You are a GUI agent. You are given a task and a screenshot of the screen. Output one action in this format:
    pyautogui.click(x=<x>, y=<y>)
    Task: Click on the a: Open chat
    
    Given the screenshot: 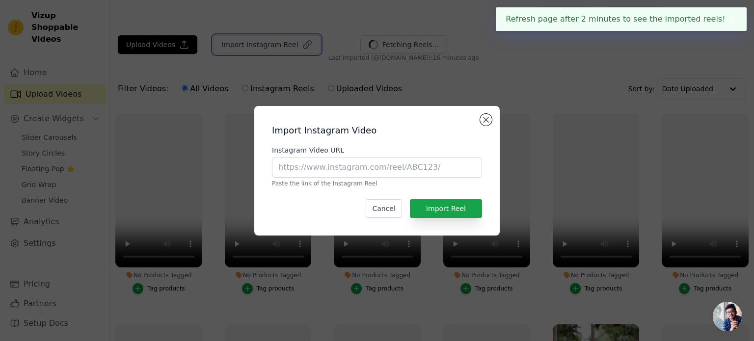 What is the action you would take?
    pyautogui.click(x=727, y=317)
    